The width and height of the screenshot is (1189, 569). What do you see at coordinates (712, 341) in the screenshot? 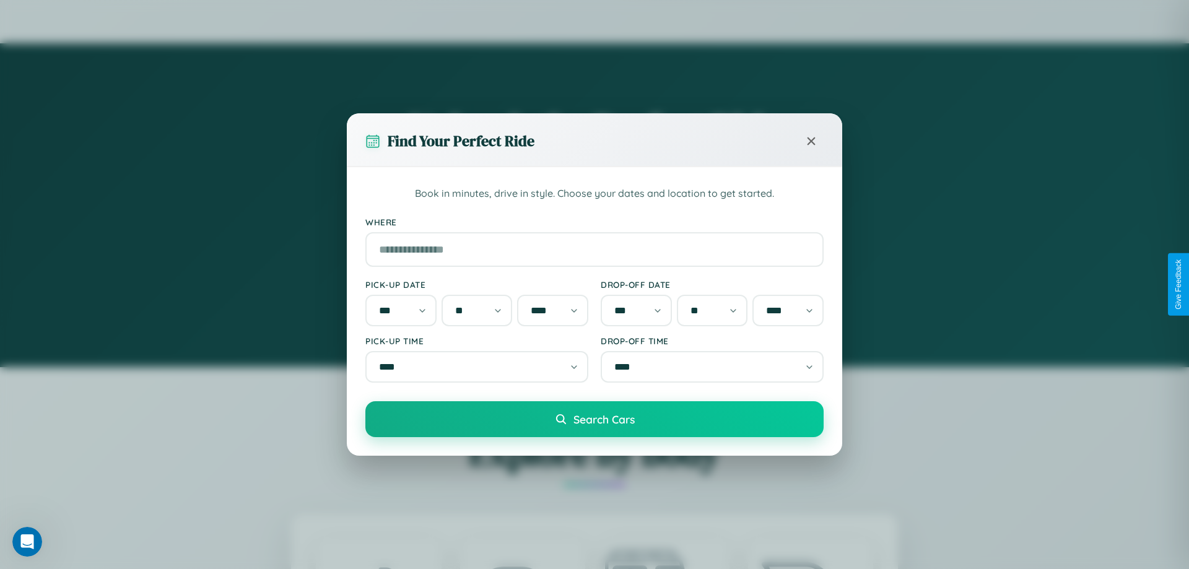
I see `label: Drop-off Time` at bounding box center [712, 341].